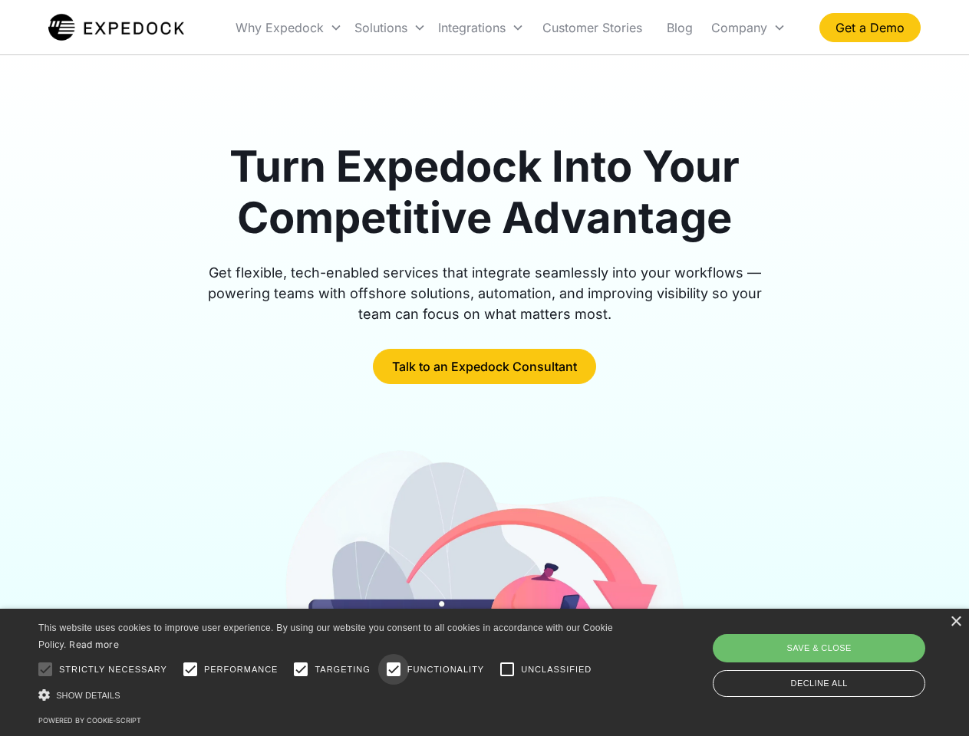  What do you see at coordinates (556, 670) in the screenshot?
I see `span: Unclassified` at bounding box center [556, 670].